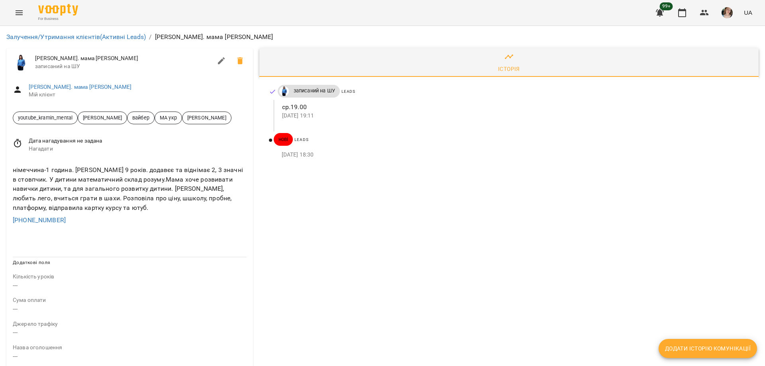 This screenshot has height=366, width=765. Describe the element at coordinates (137, 95) in the screenshot. I see `span: Мій клієнт` at that location.